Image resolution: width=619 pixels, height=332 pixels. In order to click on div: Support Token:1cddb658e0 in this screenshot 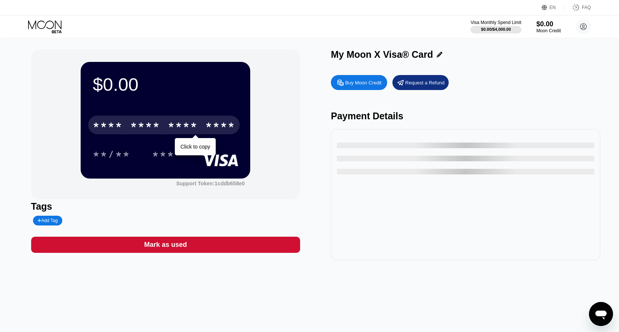, I will do `click(210, 183)`.